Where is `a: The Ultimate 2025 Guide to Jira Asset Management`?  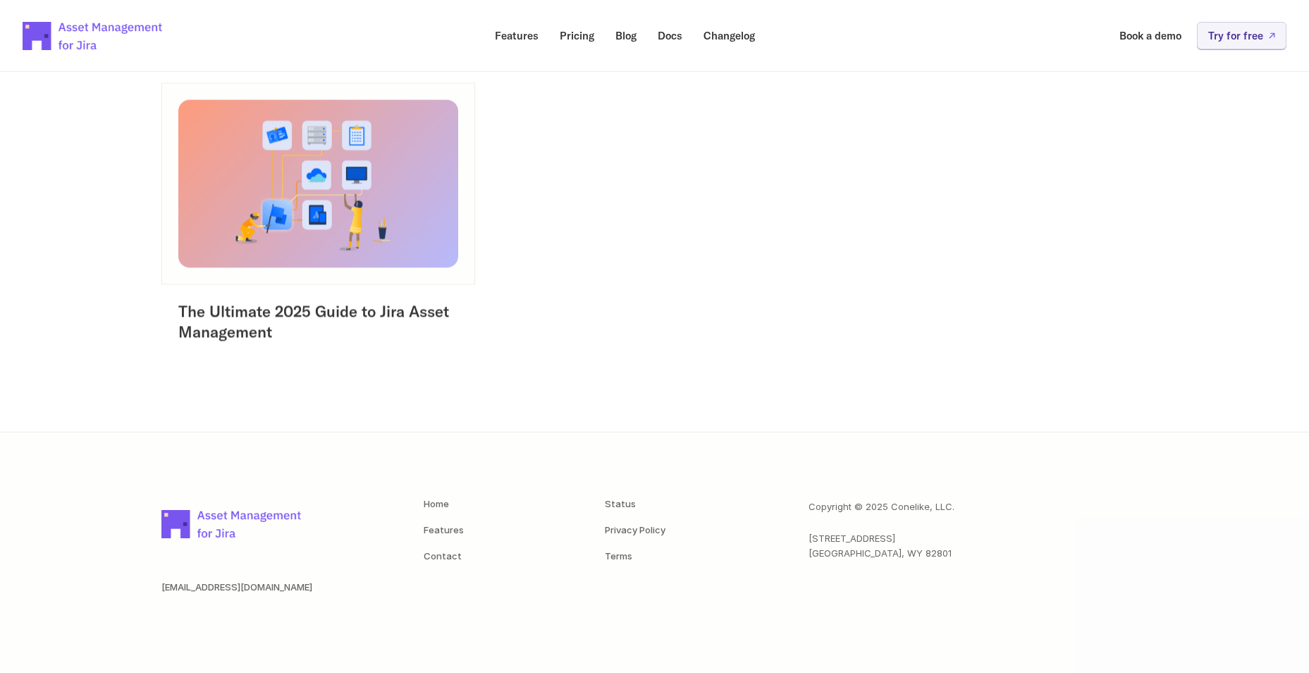
a: The Ultimate 2025 Guide to Jira Asset Management is located at coordinates (316, 321).